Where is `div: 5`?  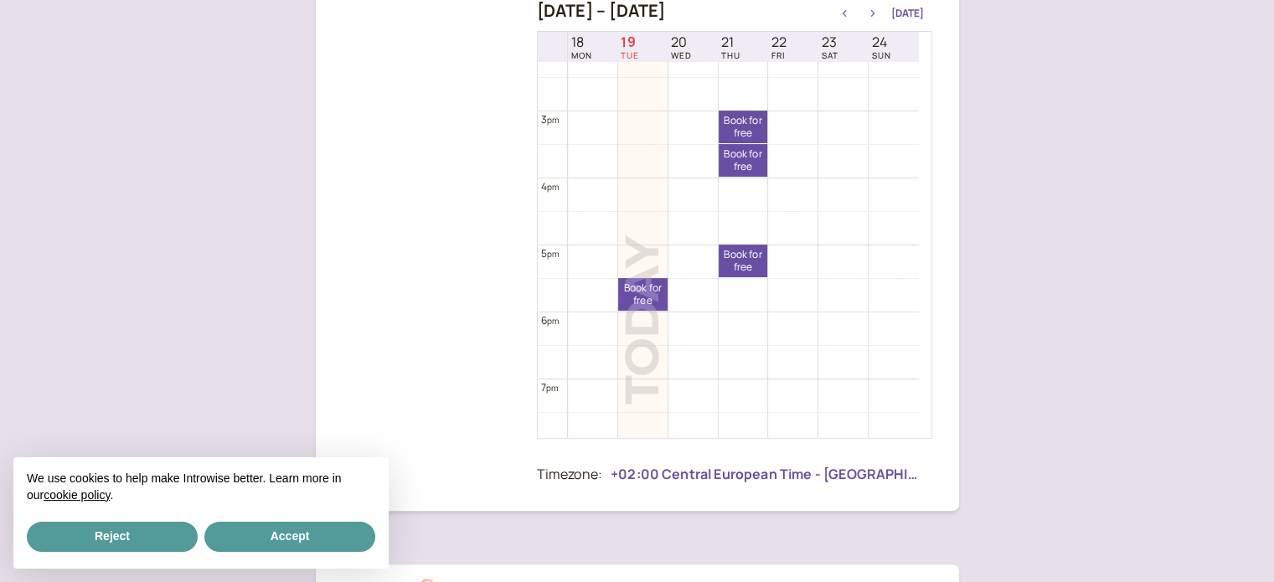
div: 5 is located at coordinates (550, 253).